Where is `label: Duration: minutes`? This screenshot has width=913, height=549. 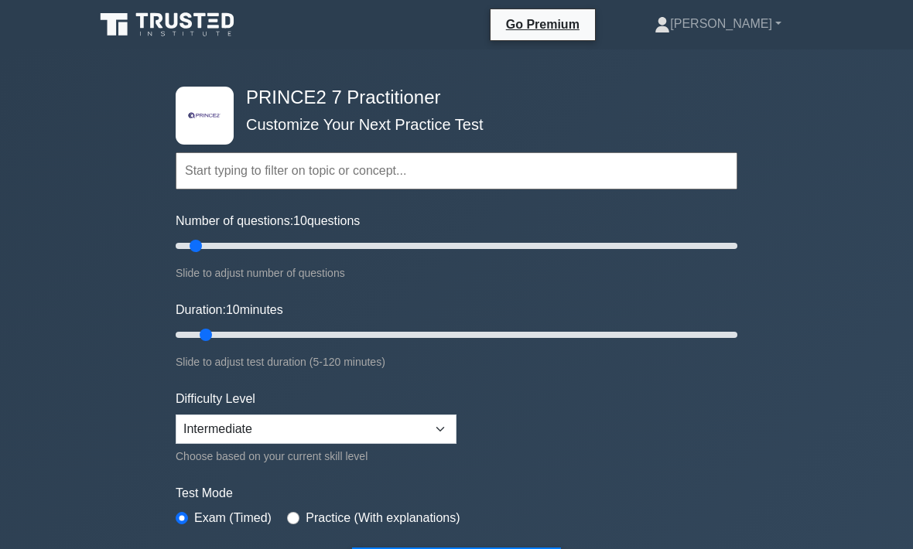
label: Duration: minutes is located at coordinates (229, 310).